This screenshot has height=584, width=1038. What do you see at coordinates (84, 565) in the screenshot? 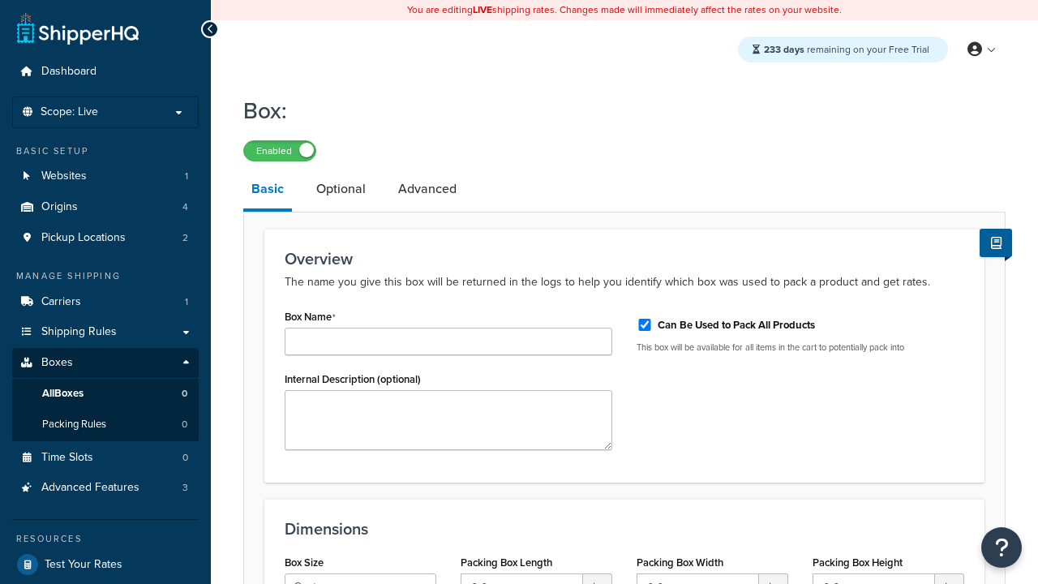
I see `span: Test Your Rates` at bounding box center [84, 565].